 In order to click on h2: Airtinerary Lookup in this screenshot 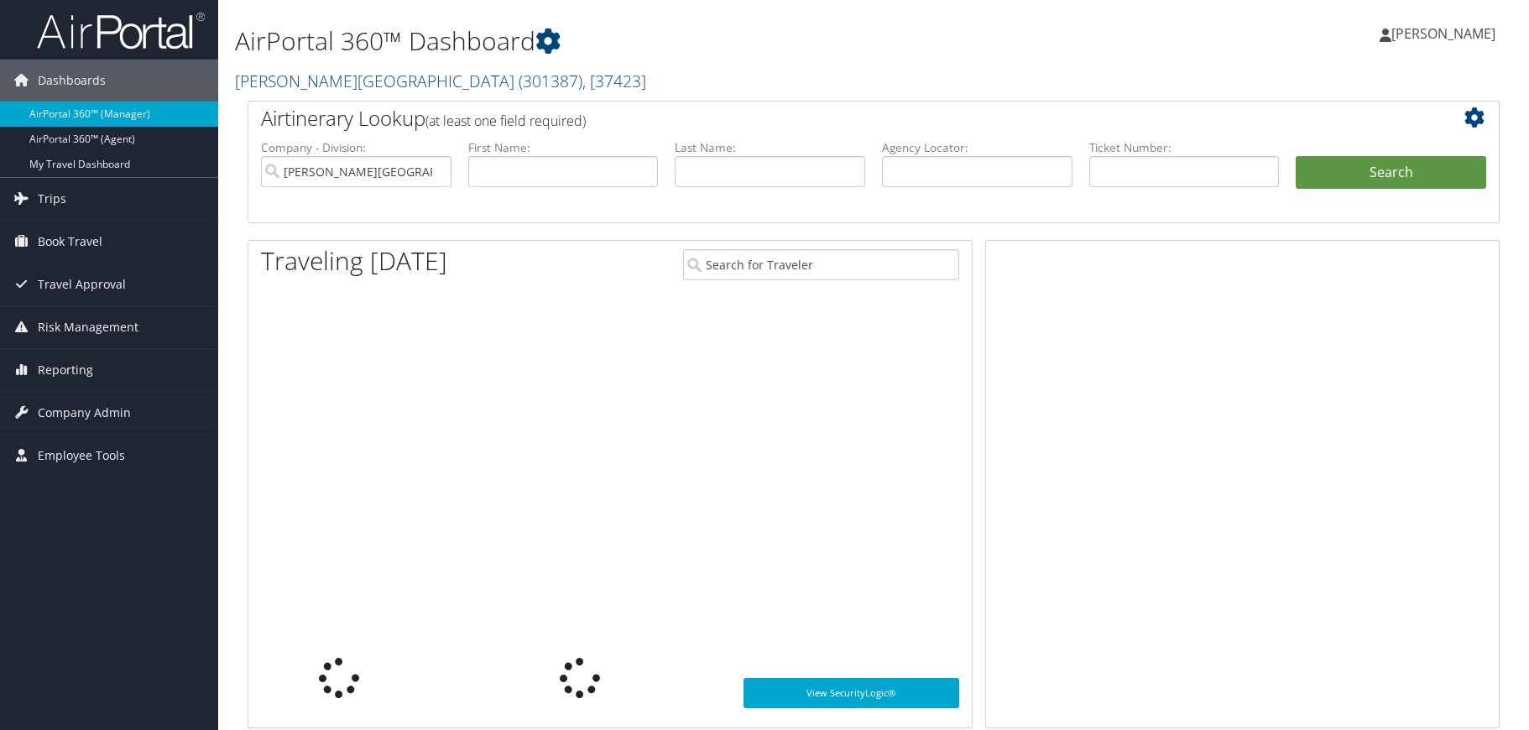, I will do `click(821, 118)`.